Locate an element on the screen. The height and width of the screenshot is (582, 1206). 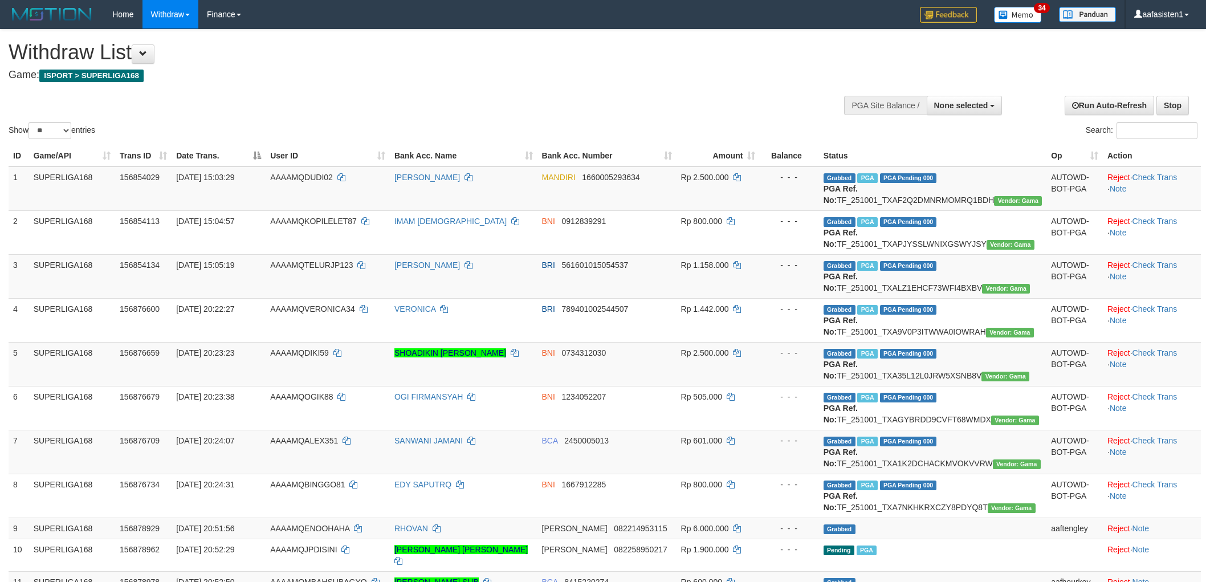
span: Marked by aafchhiseyha is located at coordinates (867, 222).